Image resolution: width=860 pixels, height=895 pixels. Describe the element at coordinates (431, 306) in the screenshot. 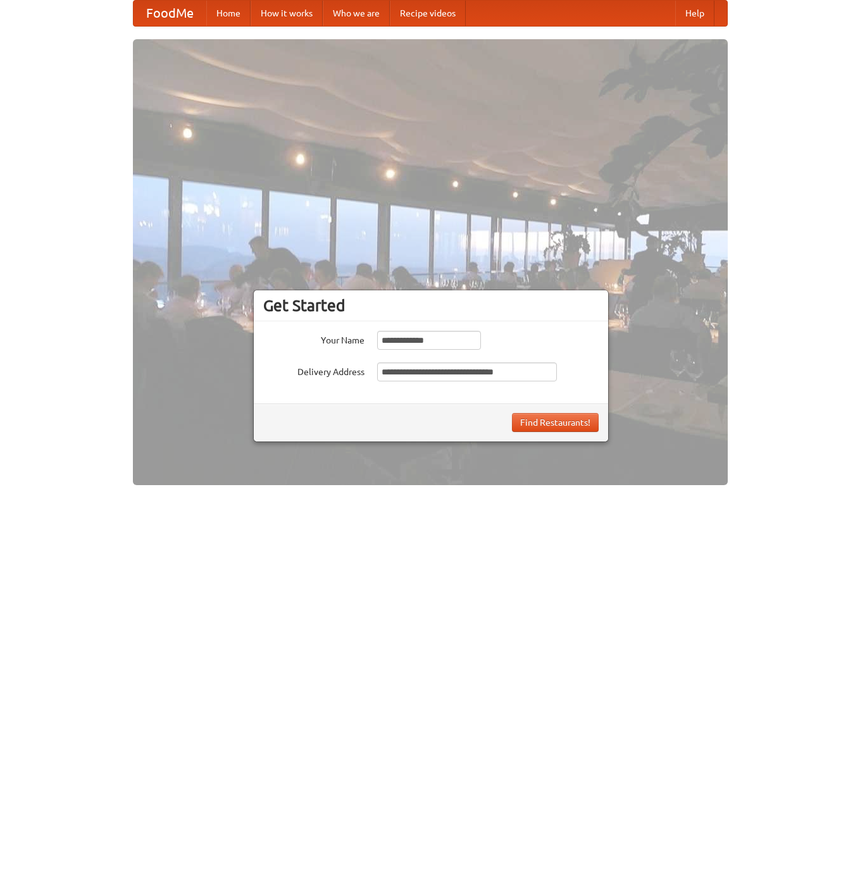

I see `h3: Get Started` at that location.